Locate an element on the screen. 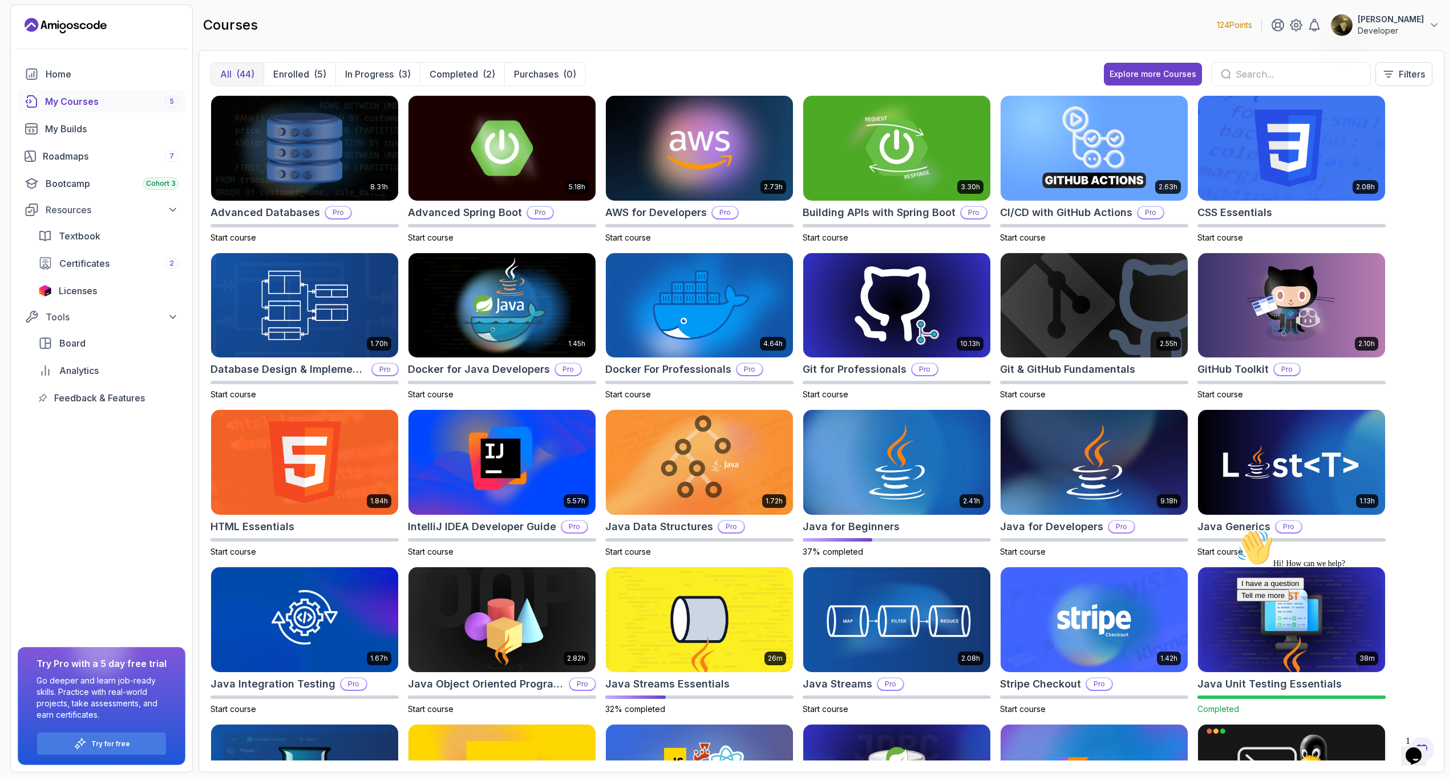 Image resolution: width=1449 pixels, height=777 pixels. a: Landing page is located at coordinates (66, 26).